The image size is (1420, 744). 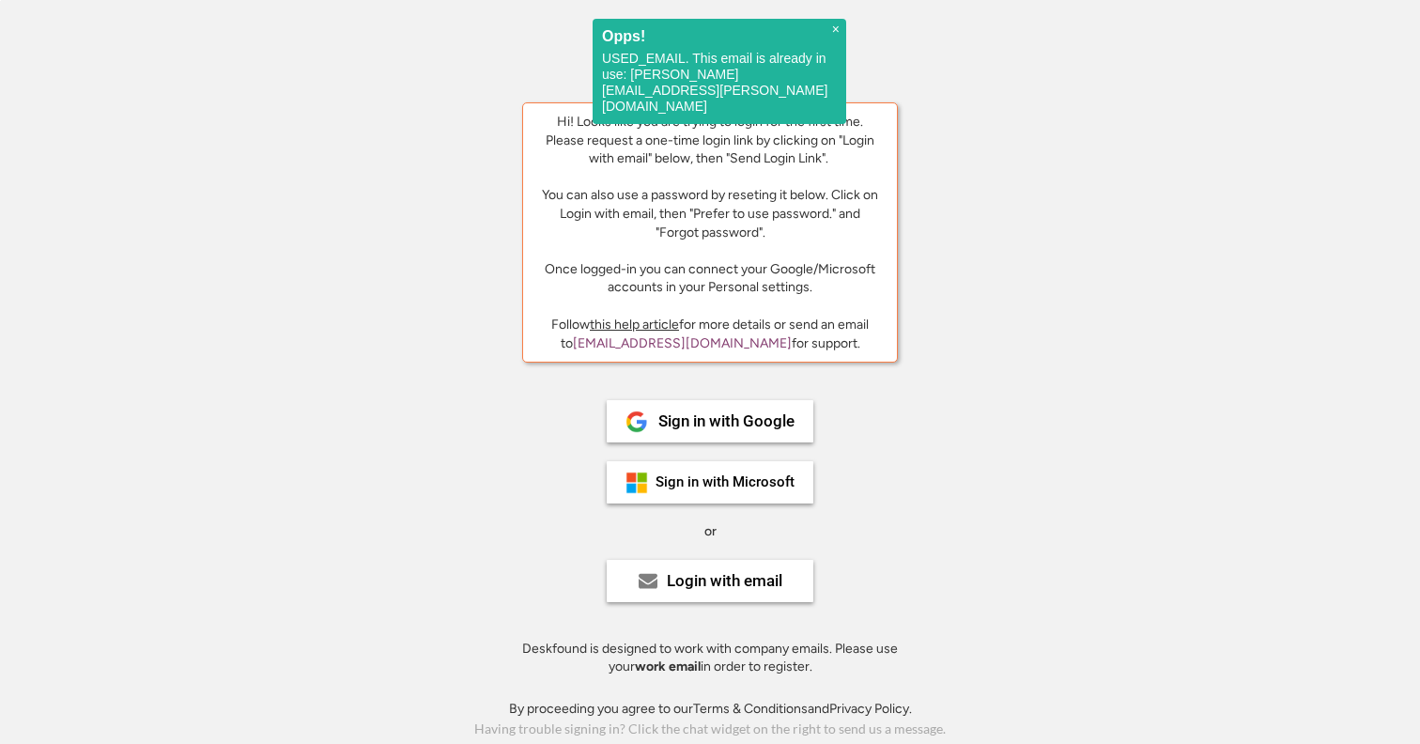 What do you see at coordinates (710, 205) in the screenshot?
I see `div: Hi! Looks like you are trying to login for the first time. Please request a one-time login link b...` at bounding box center [710, 205].